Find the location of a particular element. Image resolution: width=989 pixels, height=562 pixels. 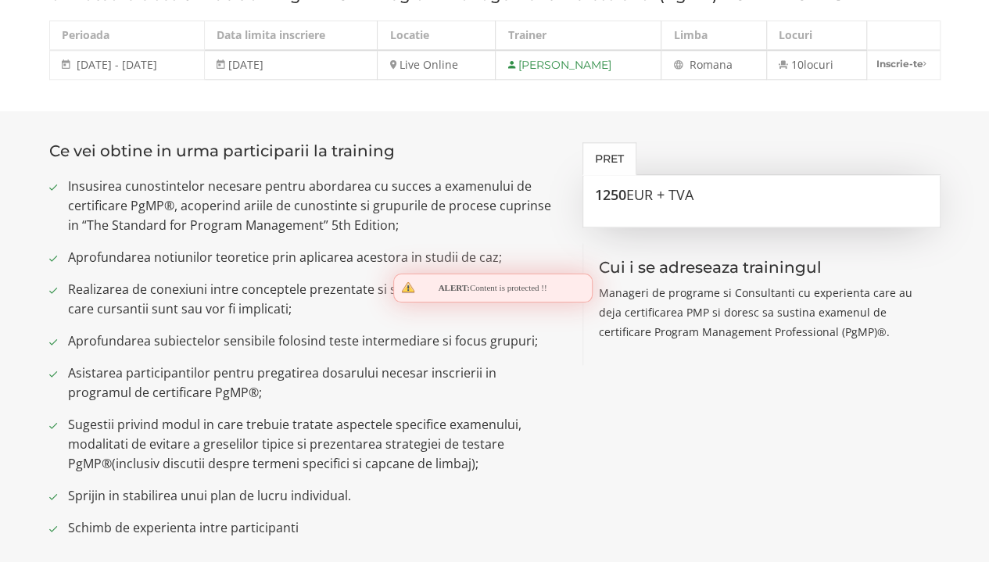

a: Pret is located at coordinates (609, 159).